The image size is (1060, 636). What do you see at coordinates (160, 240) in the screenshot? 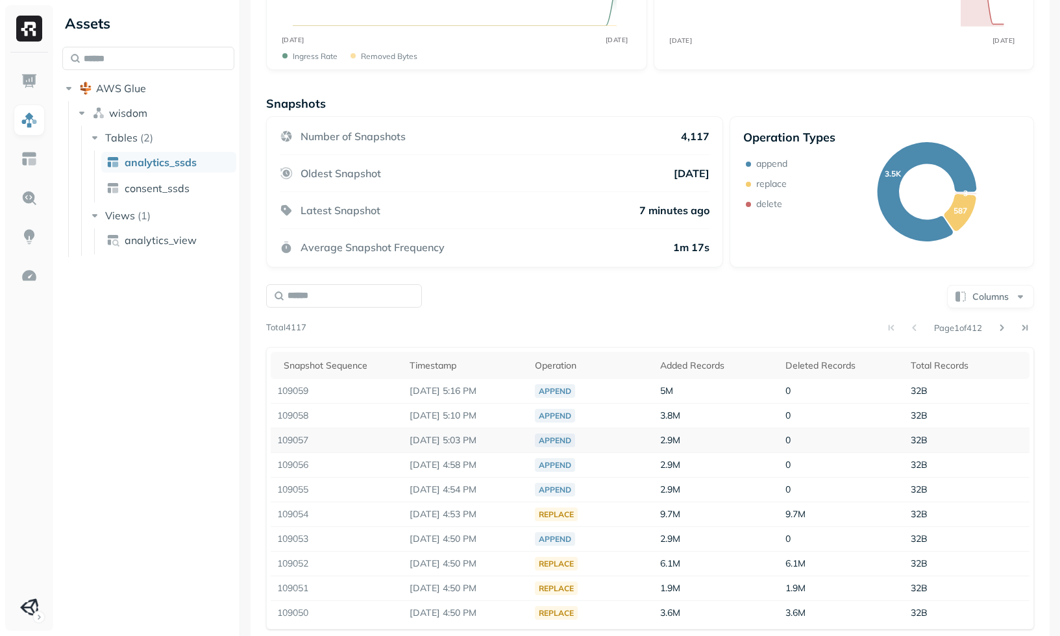
I see `span: analytics_view` at bounding box center [160, 240].